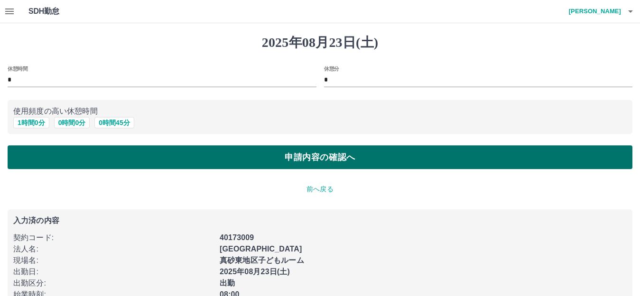 The width and height of the screenshot is (640, 296). Describe the element at coordinates (114, 123) in the screenshot. I see `button: 0時間45分` at that location.